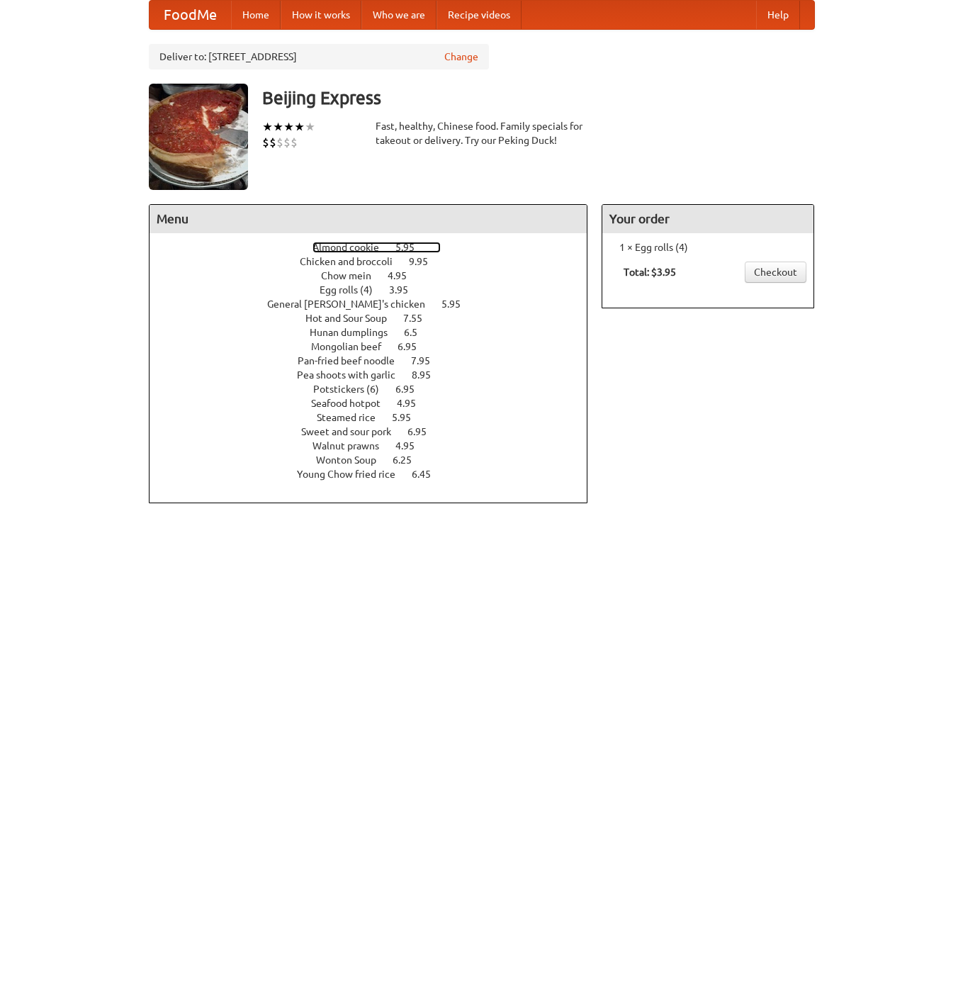 The image size is (963, 1003). I want to click on a: Home, so click(256, 15).